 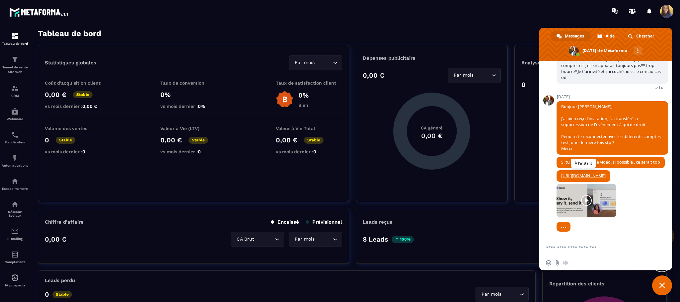 What do you see at coordinates (246, 239) in the screenshot?
I see `span: CA Brut` at bounding box center [246, 239].